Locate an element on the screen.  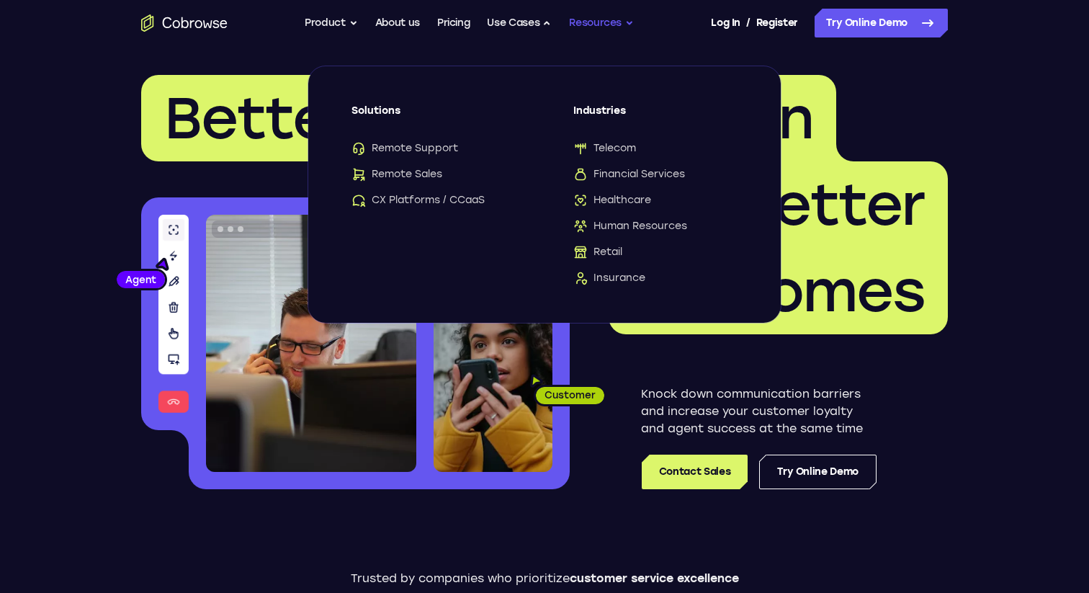
a: Financial ServicesFinancial Services is located at coordinates (655, 174).